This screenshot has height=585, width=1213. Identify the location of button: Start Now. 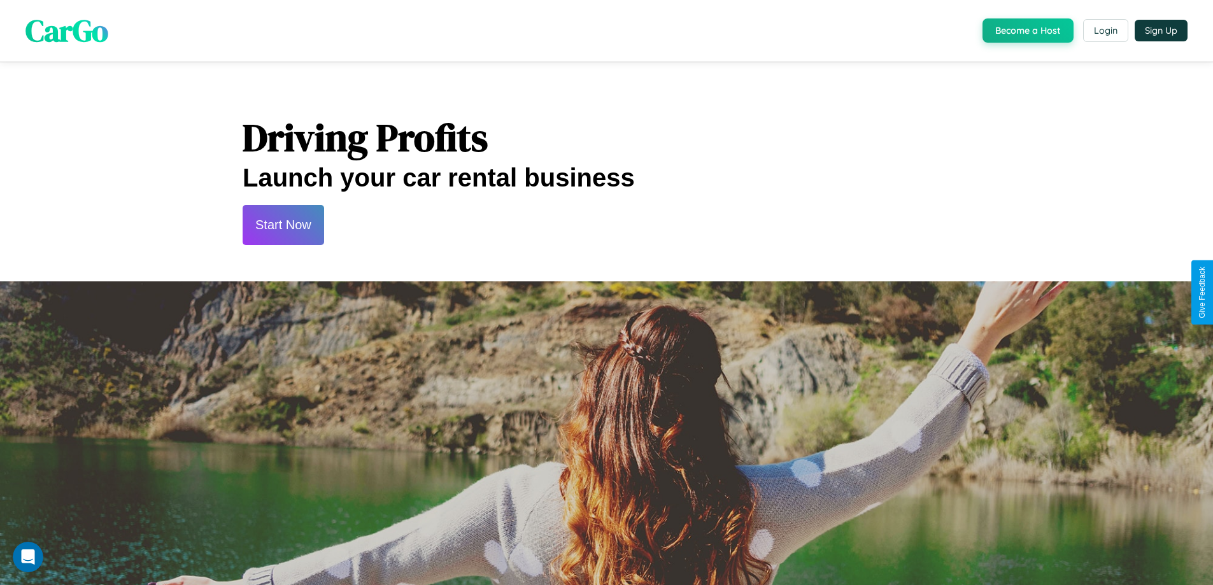
(283, 225).